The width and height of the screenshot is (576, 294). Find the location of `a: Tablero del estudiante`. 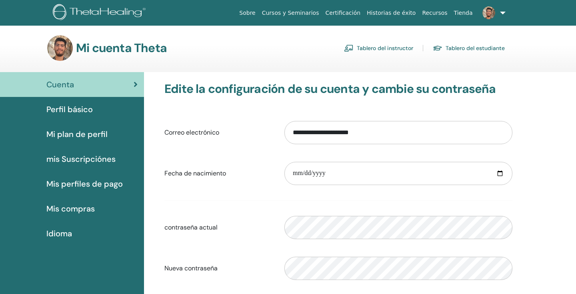

a: Tablero del estudiante is located at coordinates (469, 48).